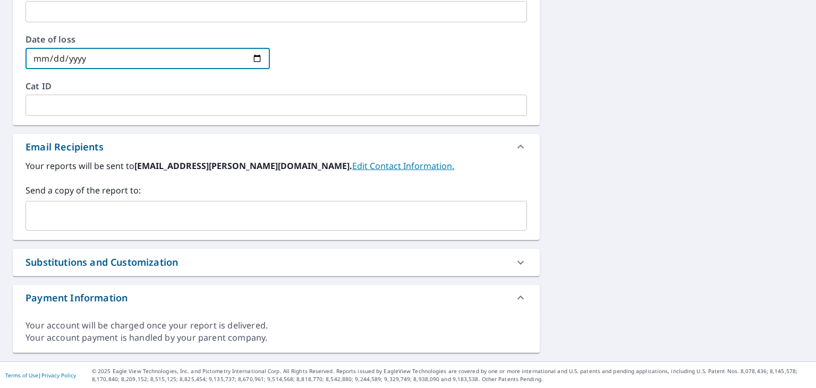 This screenshot has height=388, width=816. I want to click on a: Terms of Use, so click(22, 375).